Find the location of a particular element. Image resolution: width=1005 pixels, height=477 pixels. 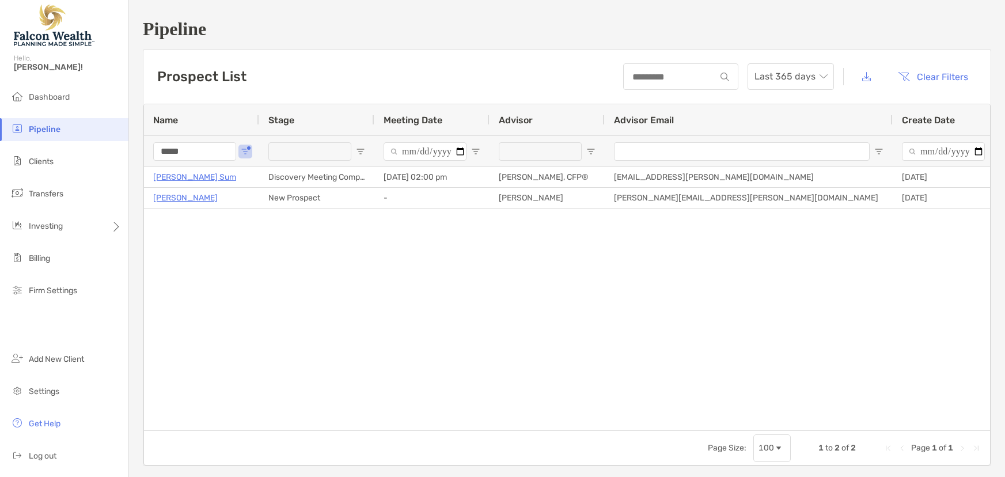

img: settings icon is located at coordinates (17, 391).